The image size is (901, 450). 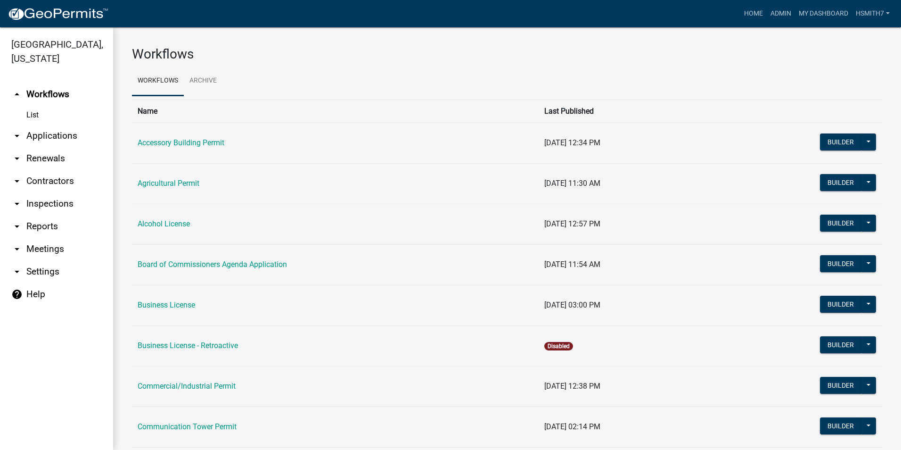 I want to click on i: help, so click(x=17, y=294).